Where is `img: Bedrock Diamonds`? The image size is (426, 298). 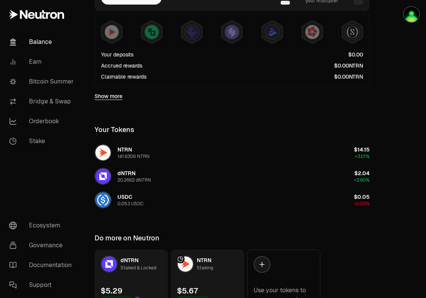
img: Bedrock Diamonds is located at coordinates (272, 32).